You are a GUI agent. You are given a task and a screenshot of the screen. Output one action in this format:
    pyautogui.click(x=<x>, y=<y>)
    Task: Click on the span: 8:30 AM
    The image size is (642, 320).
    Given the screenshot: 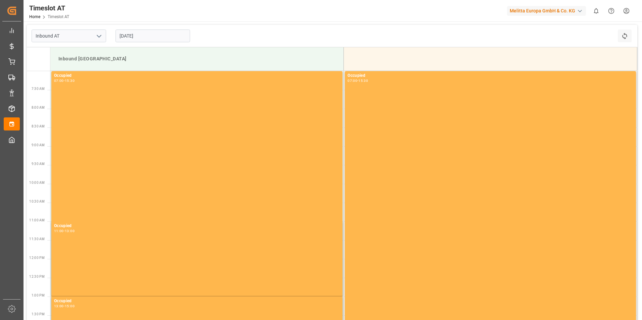 What is the action you would take?
    pyautogui.click(x=38, y=126)
    